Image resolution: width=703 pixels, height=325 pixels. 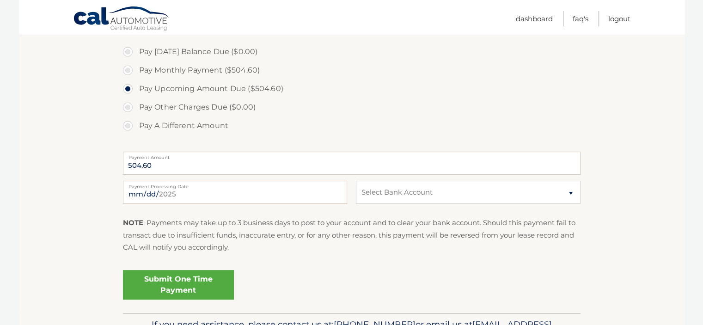 What do you see at coordinates (352, 155) in the screenshot?
I see `label: Payment Amount` at bounding box center [352, 155].